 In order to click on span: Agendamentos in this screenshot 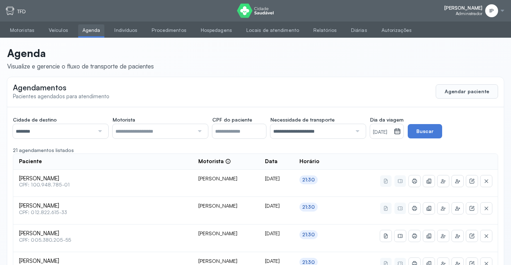, I will do `click(39, 87)`.